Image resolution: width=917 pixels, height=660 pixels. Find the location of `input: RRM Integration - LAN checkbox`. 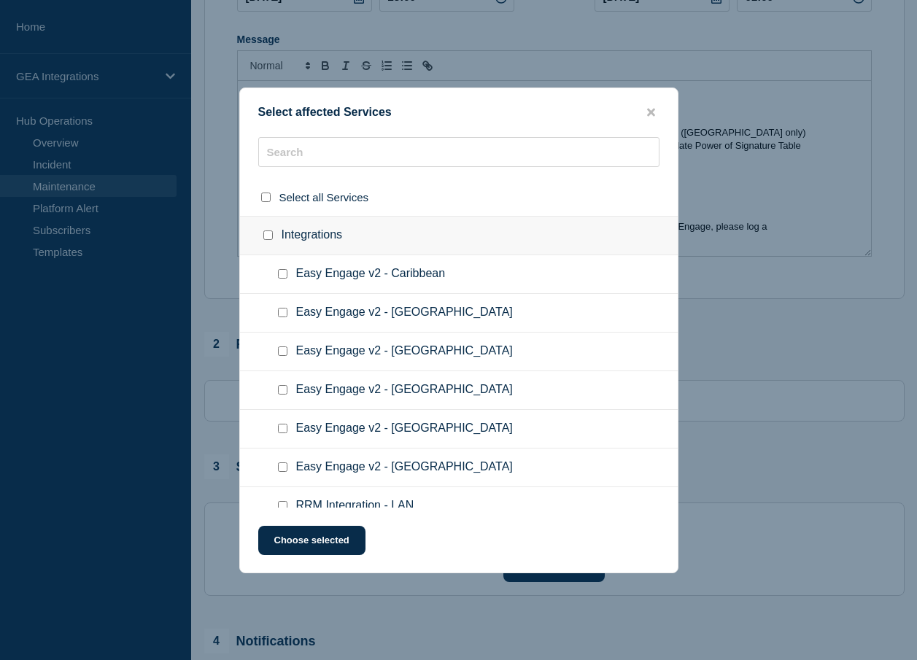

input: RRM Integration - LAN checkbox is located at coordinates (282, 505).